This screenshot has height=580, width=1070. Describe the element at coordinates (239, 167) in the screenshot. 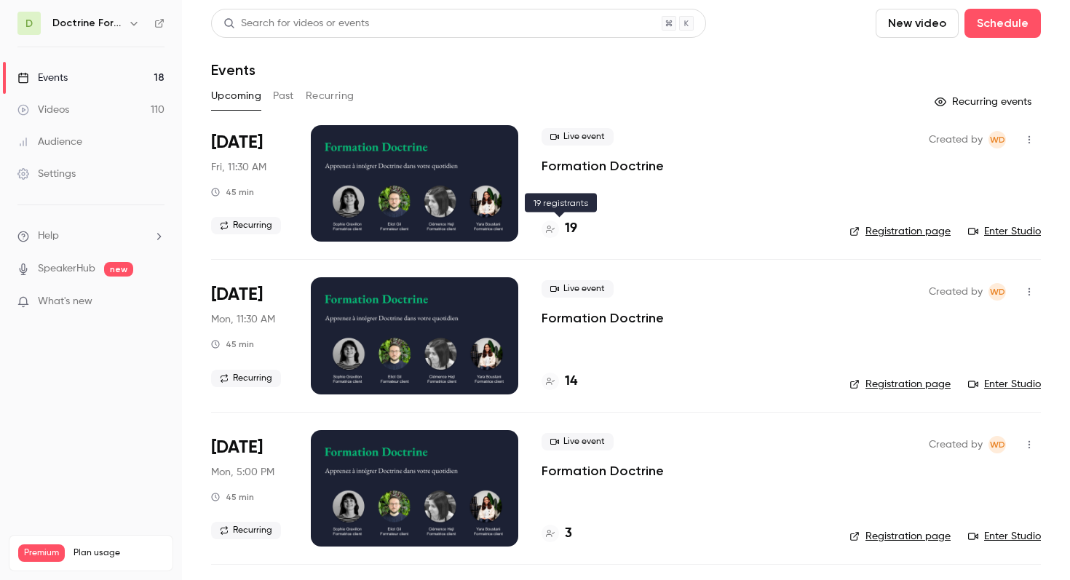

I see `span: Fri, 11:30 AM` at that location.